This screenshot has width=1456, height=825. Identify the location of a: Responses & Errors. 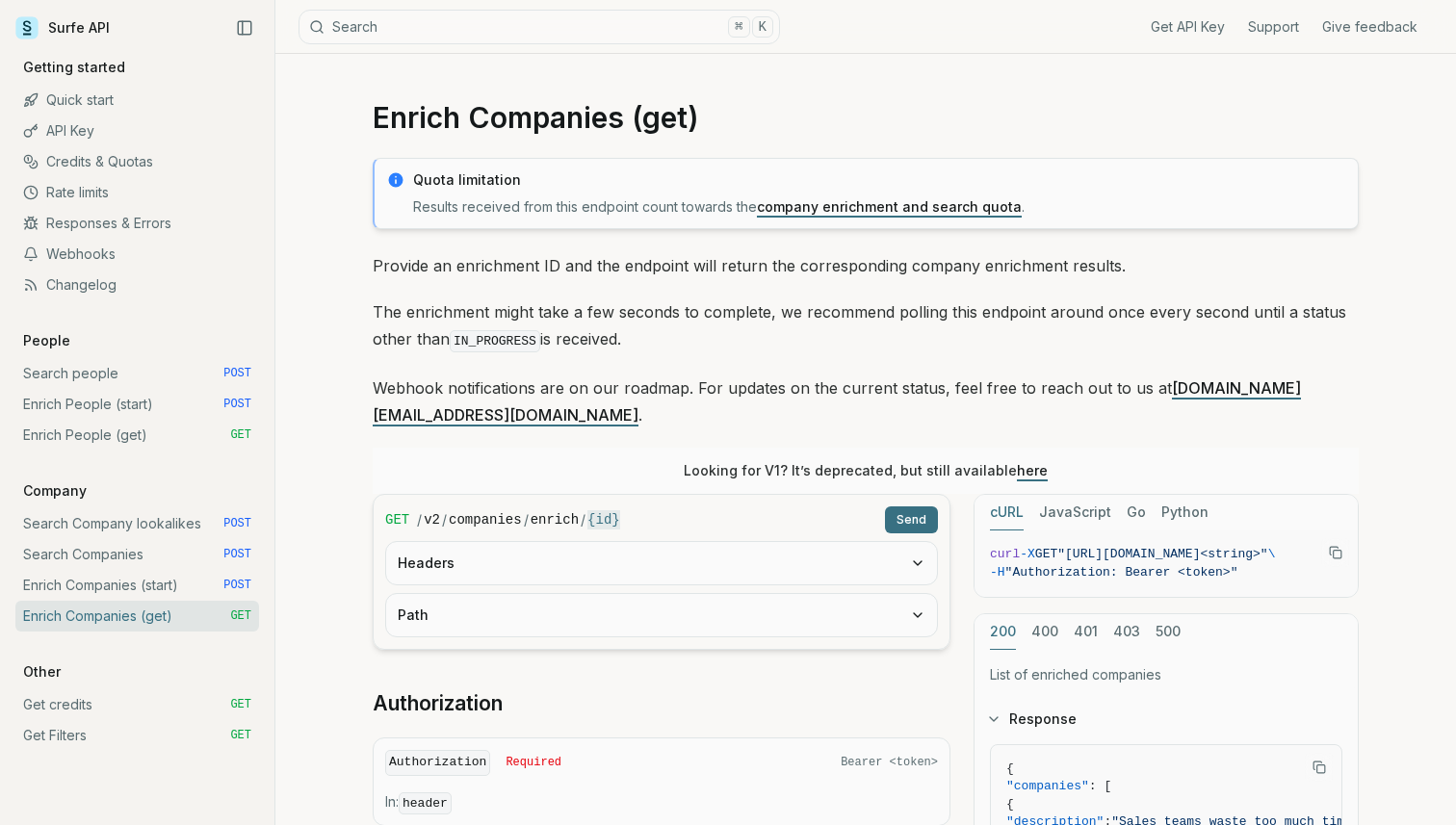
(137, 223).